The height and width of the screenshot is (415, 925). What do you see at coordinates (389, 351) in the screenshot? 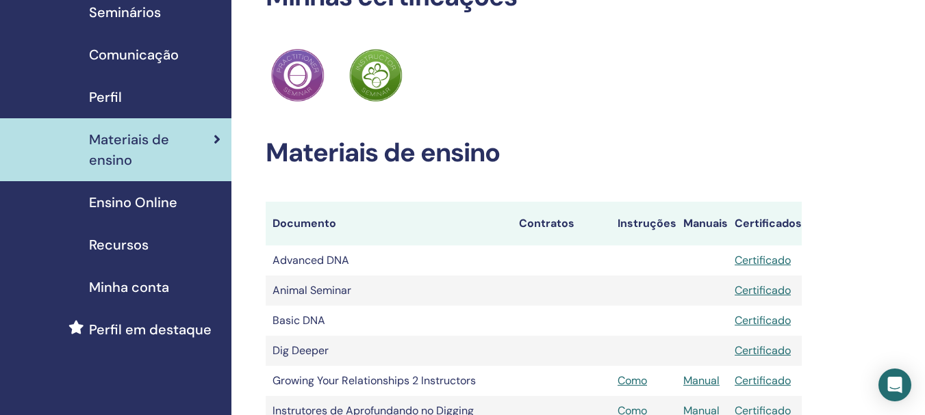
I see `td: Dig Deeper` at bounding box center [389, 351].